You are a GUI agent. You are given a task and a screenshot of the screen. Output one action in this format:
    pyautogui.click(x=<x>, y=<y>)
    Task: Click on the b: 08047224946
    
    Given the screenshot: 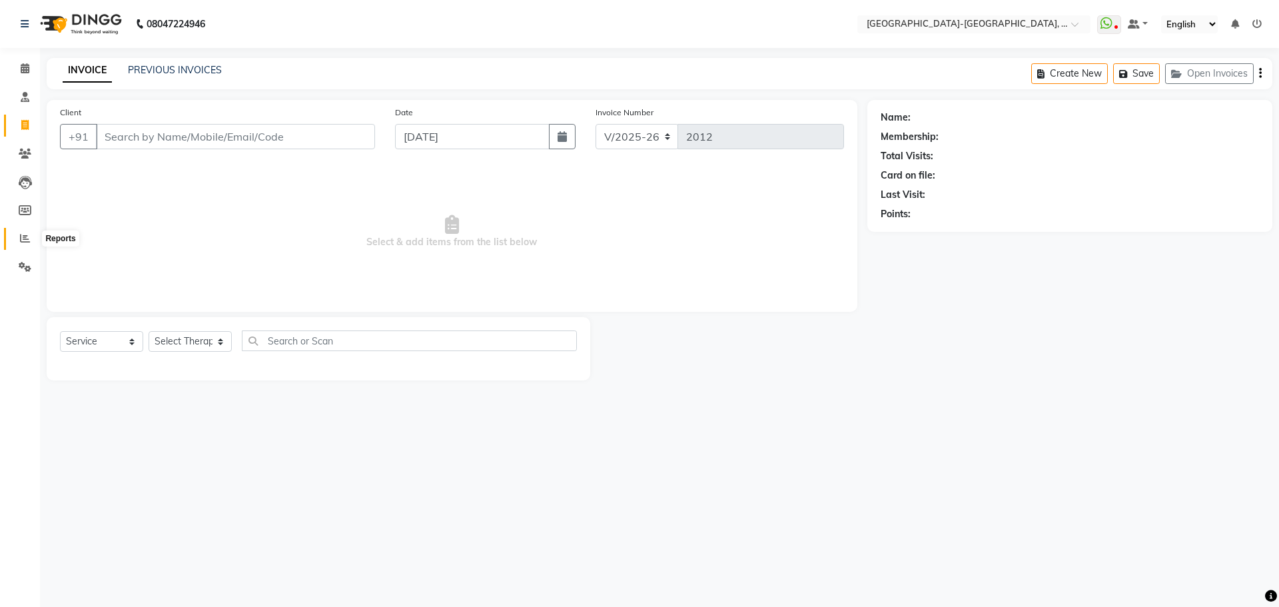 What is the action you would take?
    pyautogui.click(x=176, y=24)
    